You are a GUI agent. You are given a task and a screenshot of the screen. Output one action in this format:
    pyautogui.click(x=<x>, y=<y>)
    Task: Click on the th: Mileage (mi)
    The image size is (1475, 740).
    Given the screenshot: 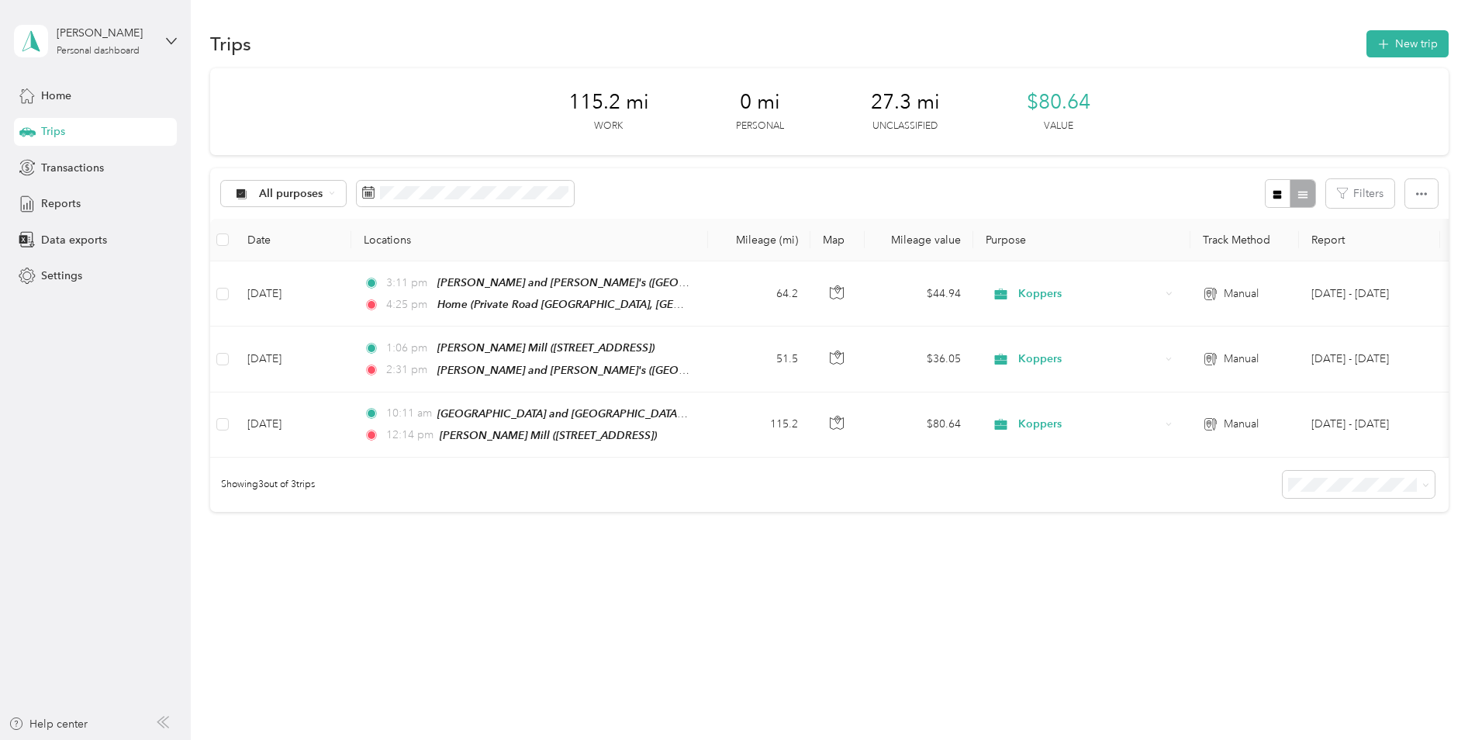 What is the action you would take?
    pyautogui.click(x=759, y=240)
    